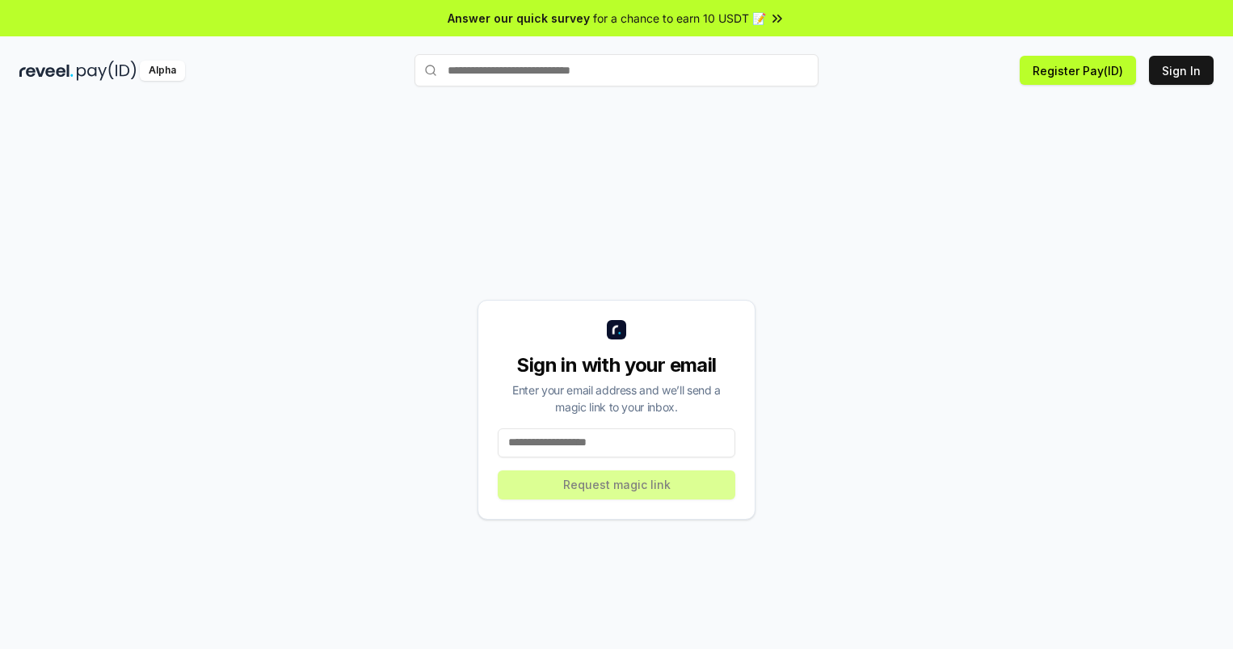  Describe the element at coordinates (46, 70) in the screenshot. I see `img: reveel_dark` at that location.